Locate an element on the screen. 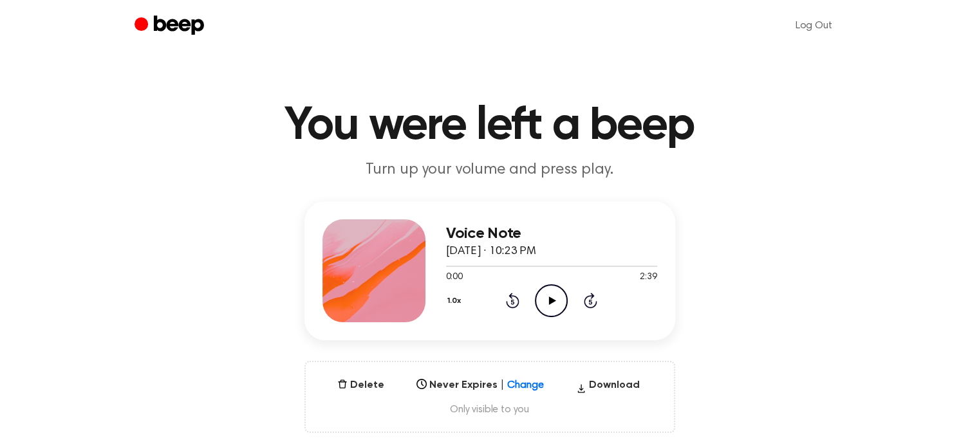 This screenshot has height=447, width=979. span: 0:00 is located at coordinates (454, 277).